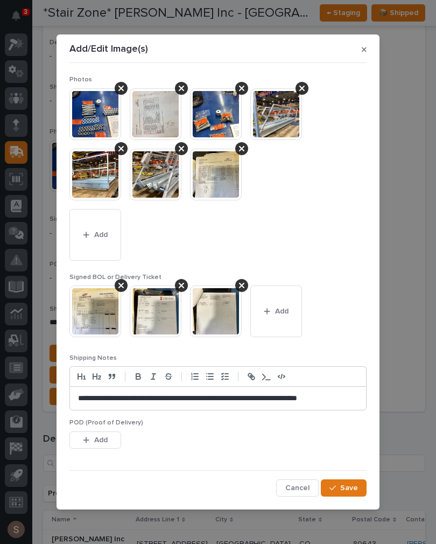 The image size is (436, 544). What do you see at coordinates (349, 488) in the screenshot?
I see `span: Save` at bounding box center [349, 488].